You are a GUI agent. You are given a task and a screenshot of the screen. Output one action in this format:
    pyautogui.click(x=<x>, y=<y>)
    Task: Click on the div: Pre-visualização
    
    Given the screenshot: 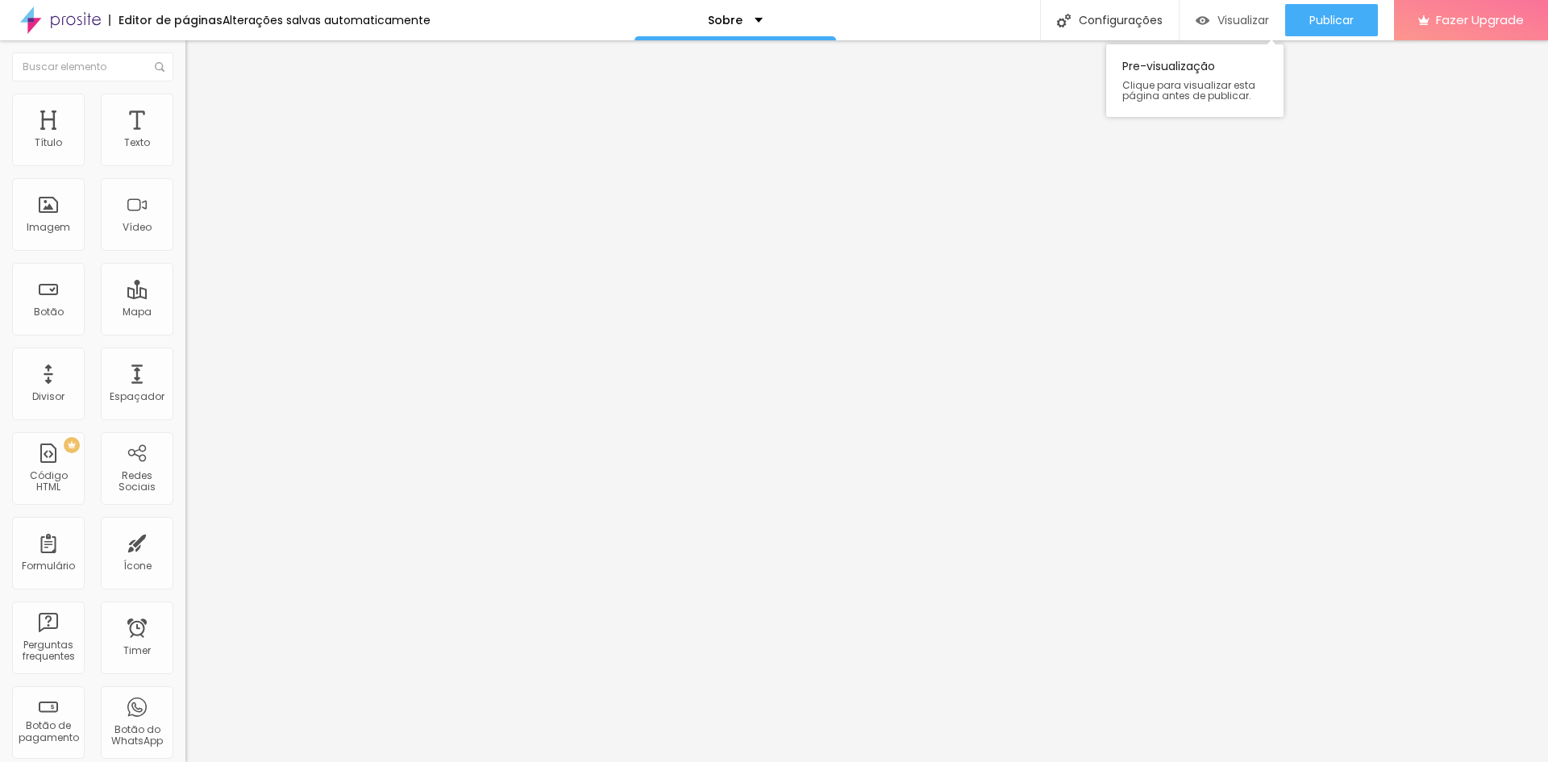 What is the action you would take?
    pyautogui.click(x=1195, y=81)
    